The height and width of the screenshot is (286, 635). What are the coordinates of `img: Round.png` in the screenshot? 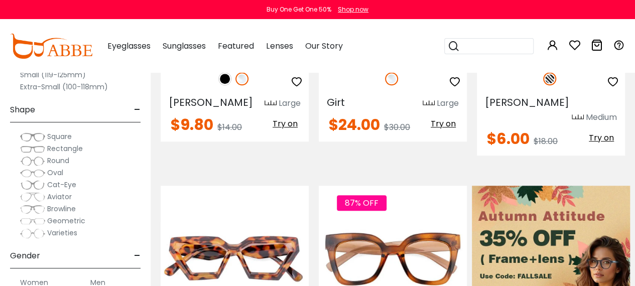 It's located at (33, 161).